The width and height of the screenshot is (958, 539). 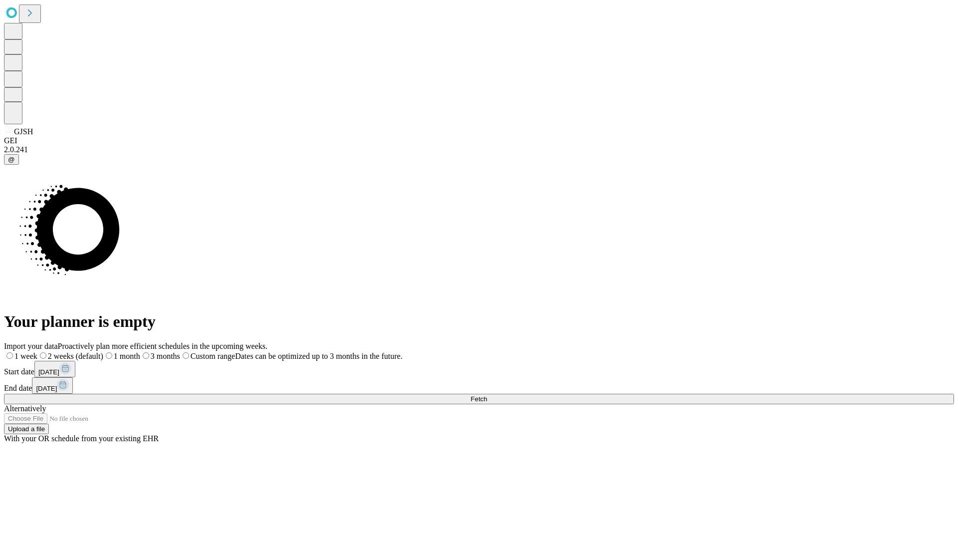 I want to click on input: 3 months, so click(x=146, y=355).